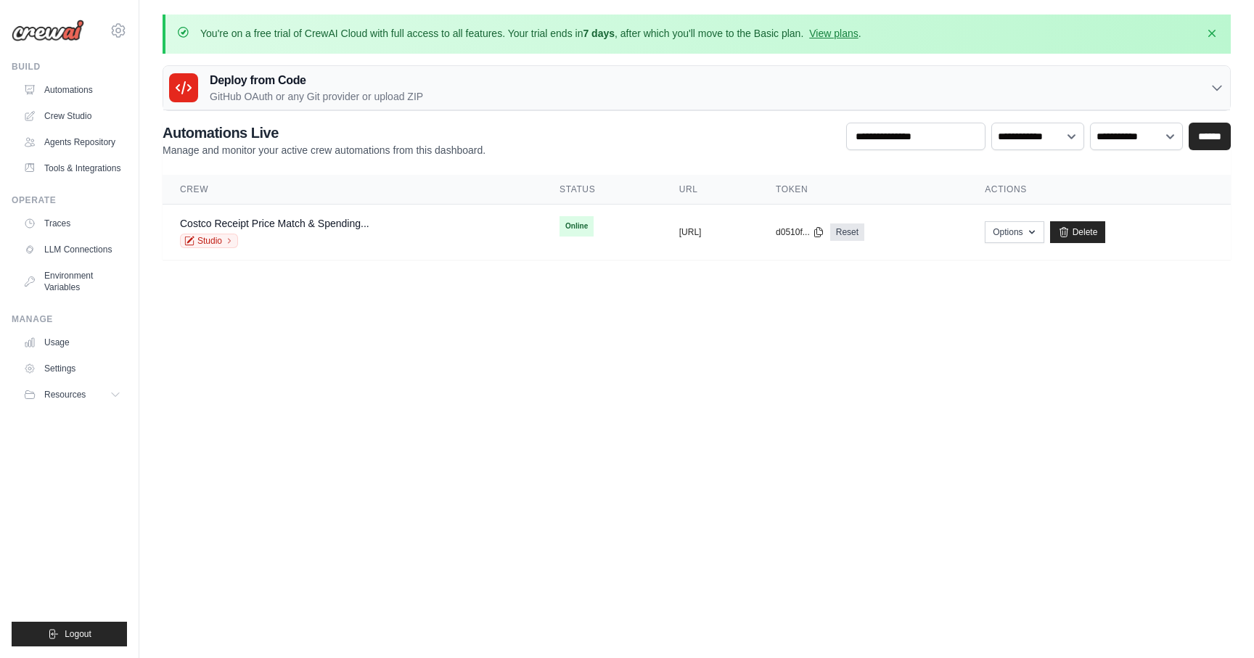 The height and width of the screenshot is (658, 1254). I want to click on img: Logo, so click(48, 30).